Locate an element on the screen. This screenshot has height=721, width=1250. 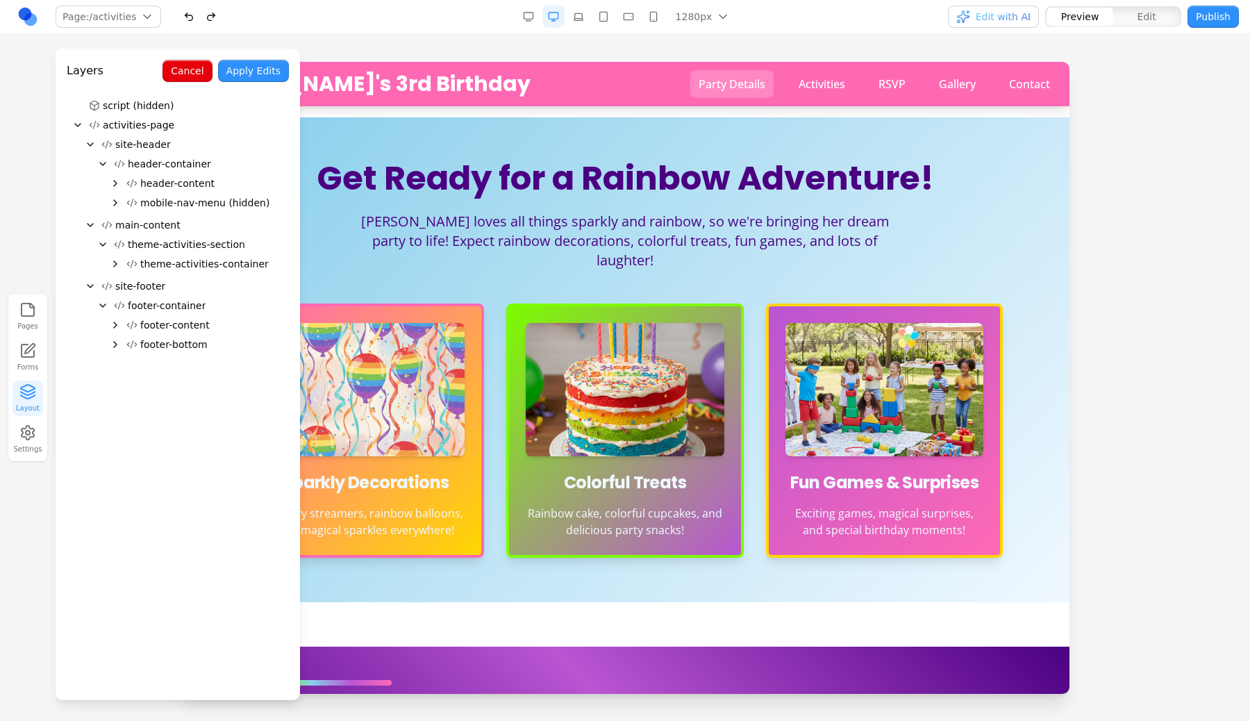
span: footer-content is located at coordinates (175, 325).